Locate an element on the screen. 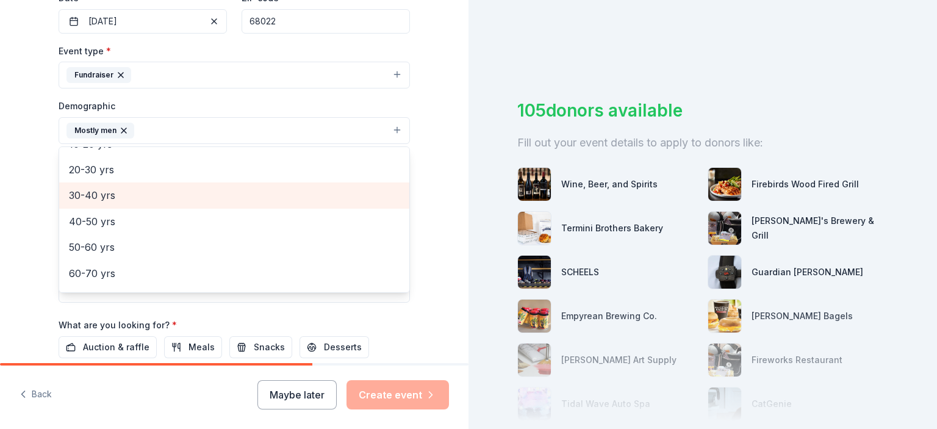 The image size is (937, 429). span: 70-80 yrs is located at coordinates (234, 299).